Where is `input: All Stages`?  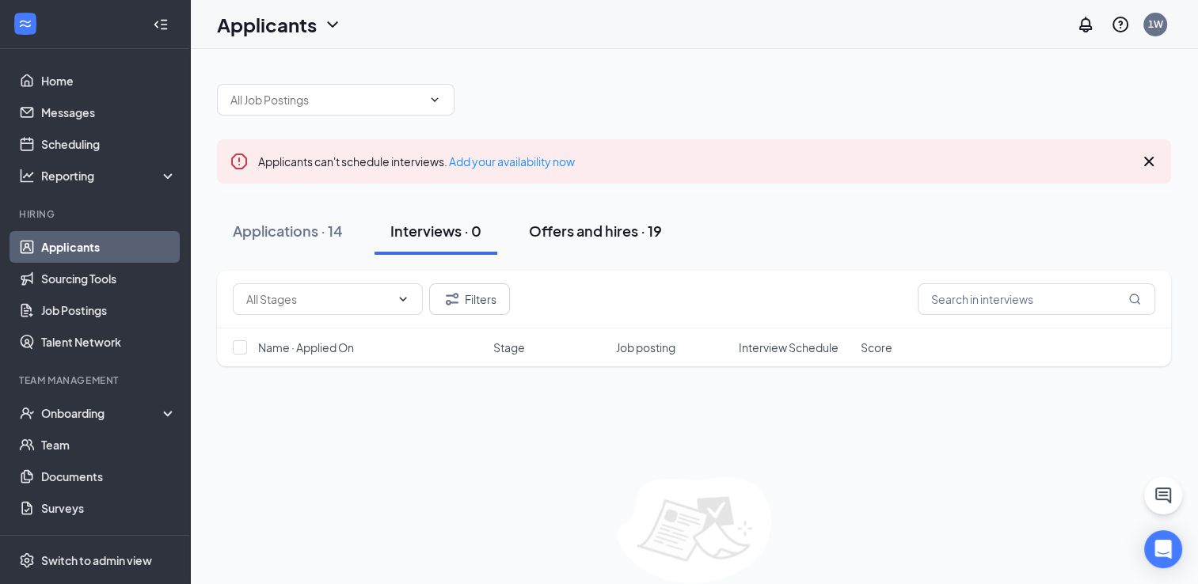
input: All Stages is located at coordinates (318, 299).